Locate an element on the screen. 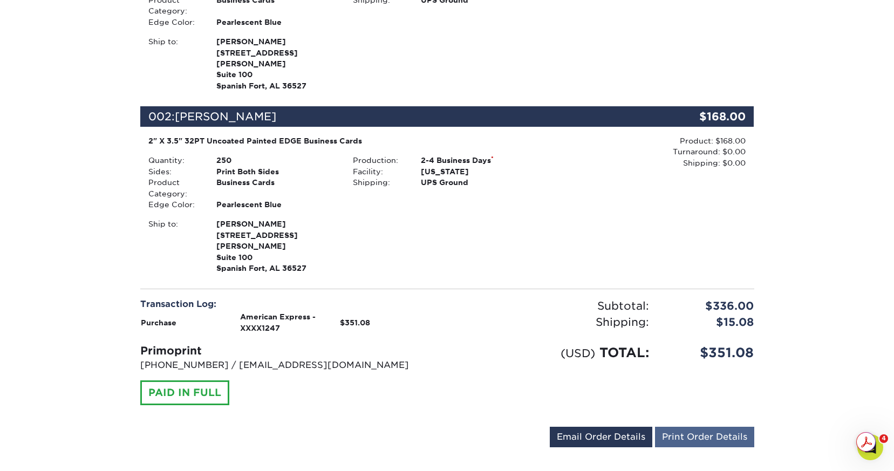 This screenshot has height=471, width=894. span: TOTAL: is located at coordinates (624, 352).